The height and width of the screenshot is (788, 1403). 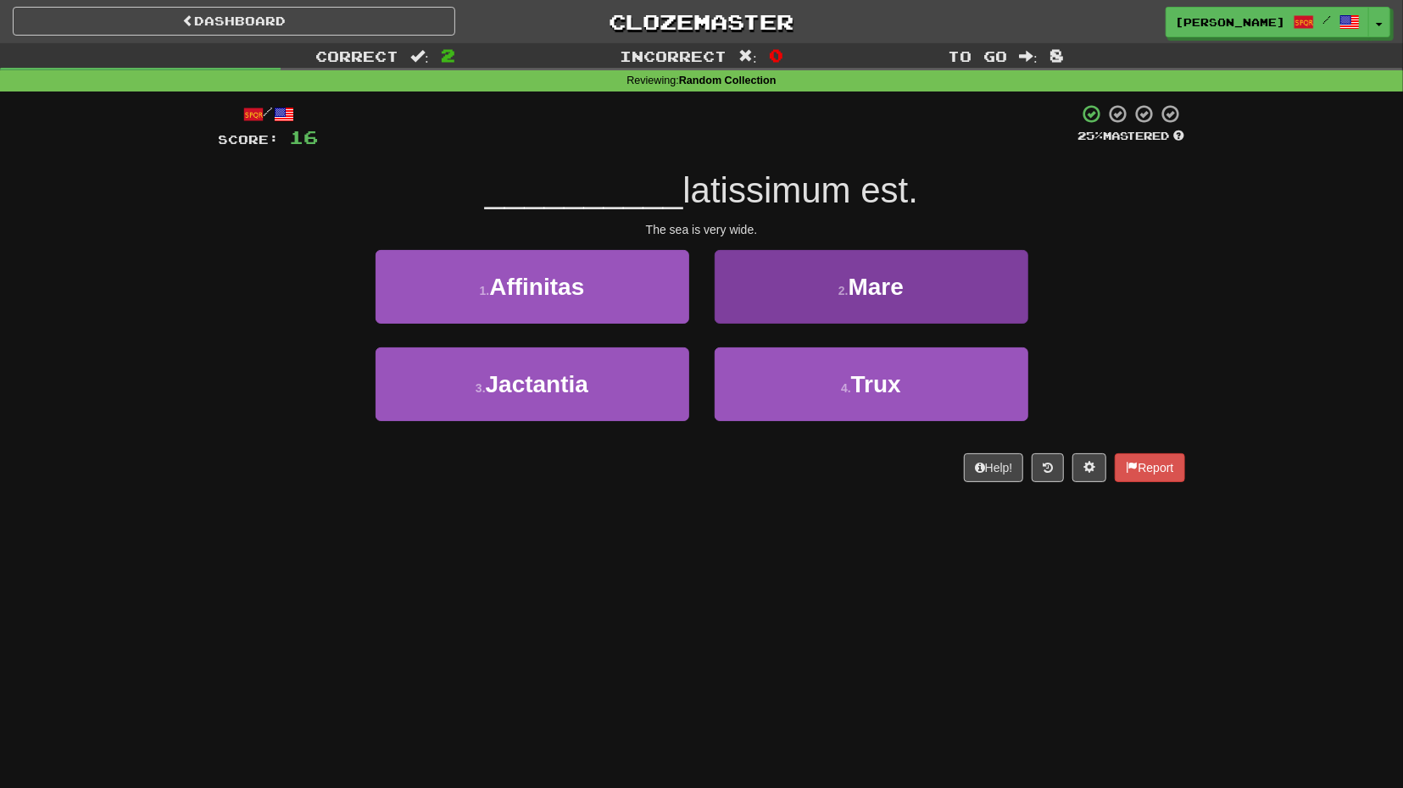 I want to click on span: Incorrect, so click(x=673, y=56).